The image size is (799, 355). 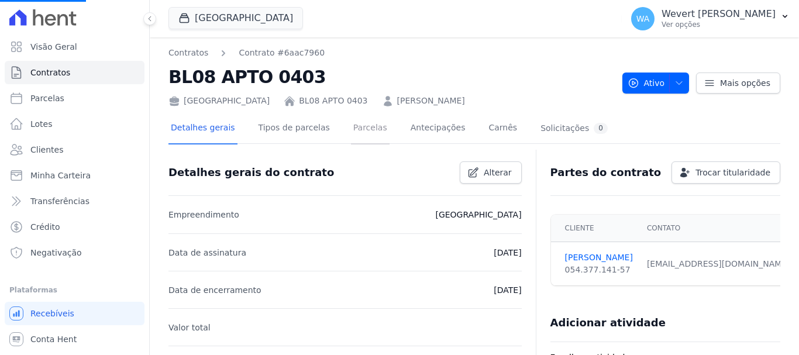 I want to click on a: Recebíveis, so click(x=74, y=313).